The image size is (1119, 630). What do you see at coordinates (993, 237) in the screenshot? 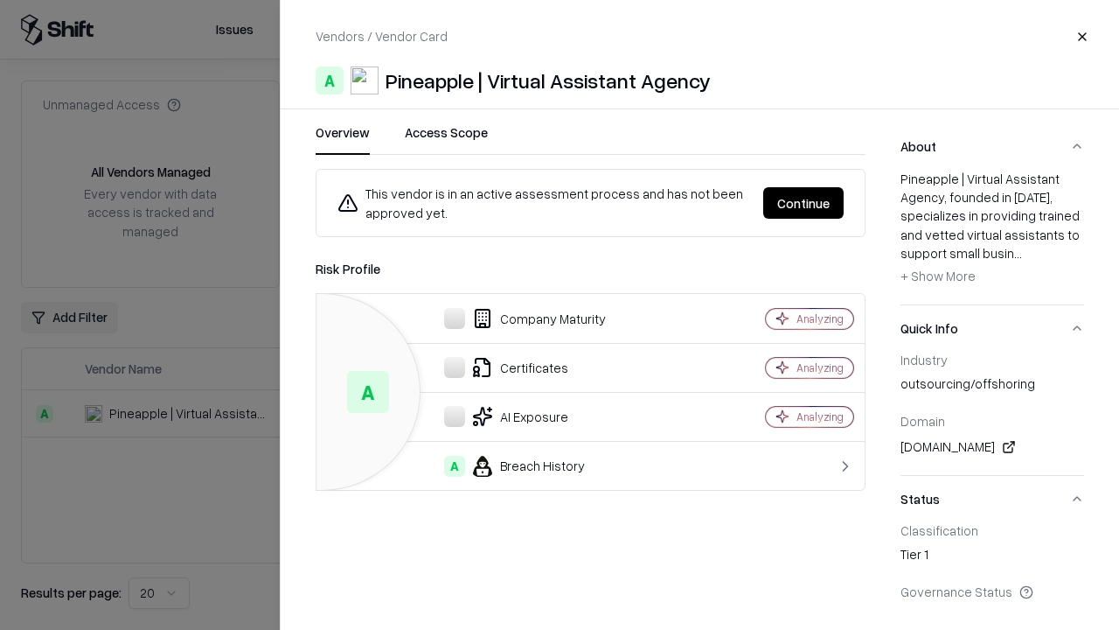
I see `div: About` at bounding box center [993, 237].